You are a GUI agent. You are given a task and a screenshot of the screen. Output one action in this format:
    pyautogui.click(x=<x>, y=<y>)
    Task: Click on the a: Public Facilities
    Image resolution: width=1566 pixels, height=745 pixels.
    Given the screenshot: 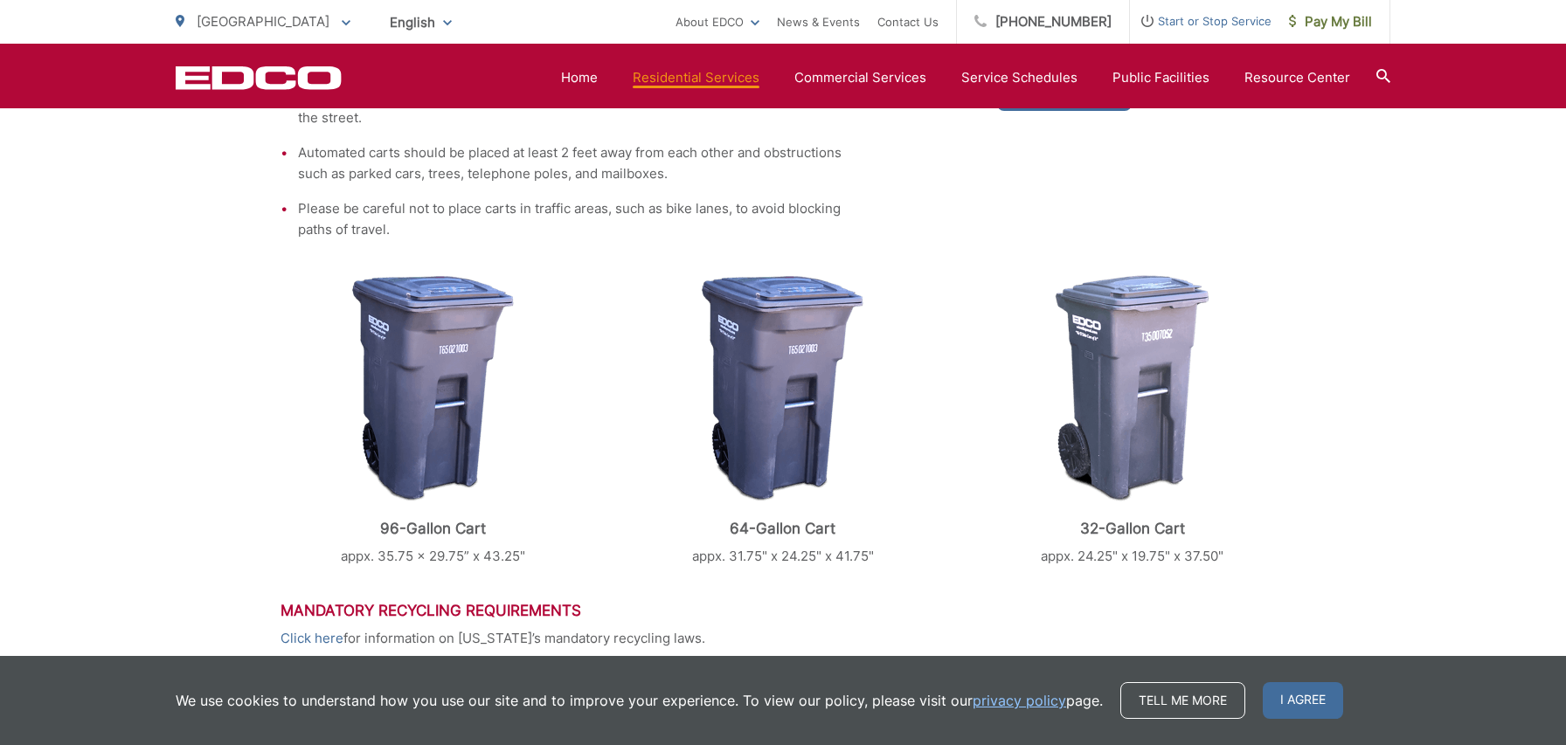 What is the action you would take?
    pyautogui.click(x=1160, y=78)
    